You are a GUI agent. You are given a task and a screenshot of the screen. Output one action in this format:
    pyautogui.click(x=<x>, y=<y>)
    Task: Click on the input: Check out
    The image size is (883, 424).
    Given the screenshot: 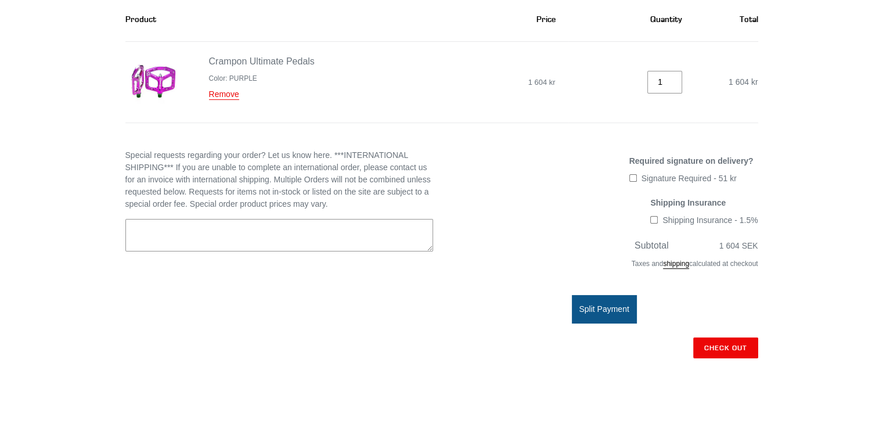 What is the action you would take?
    pyautogui.click(x=726, y=348)
    